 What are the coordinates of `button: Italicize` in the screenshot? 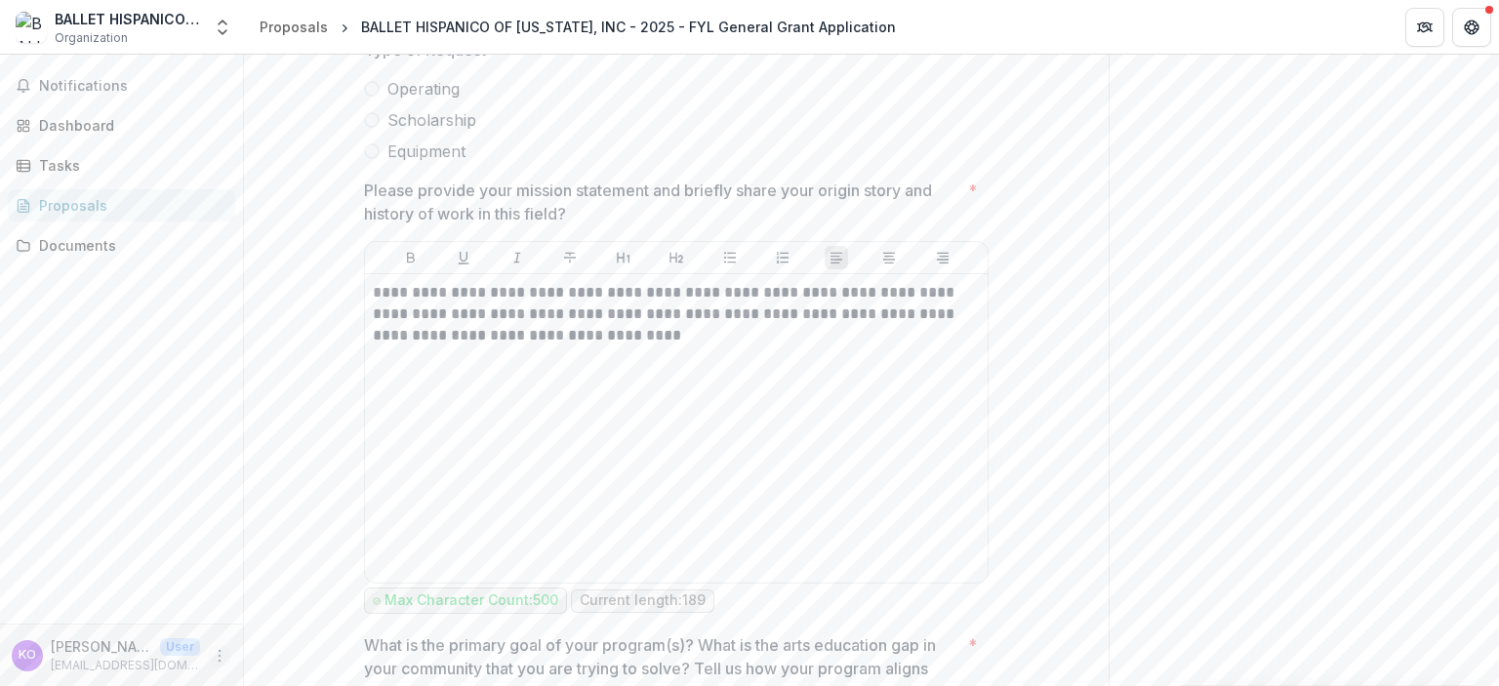 It's located at (517, 258).